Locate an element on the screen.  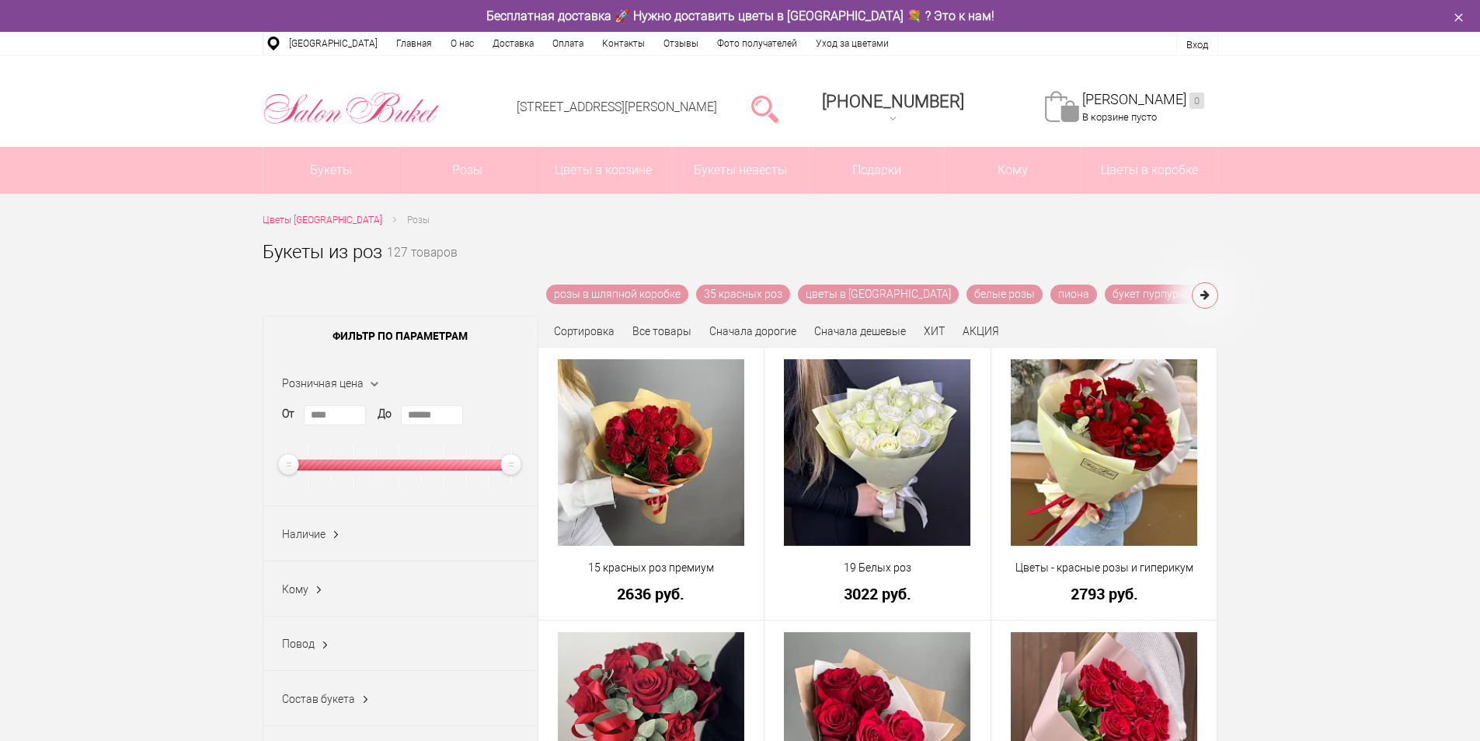
a: Розы is located at coordinates (467, 170).